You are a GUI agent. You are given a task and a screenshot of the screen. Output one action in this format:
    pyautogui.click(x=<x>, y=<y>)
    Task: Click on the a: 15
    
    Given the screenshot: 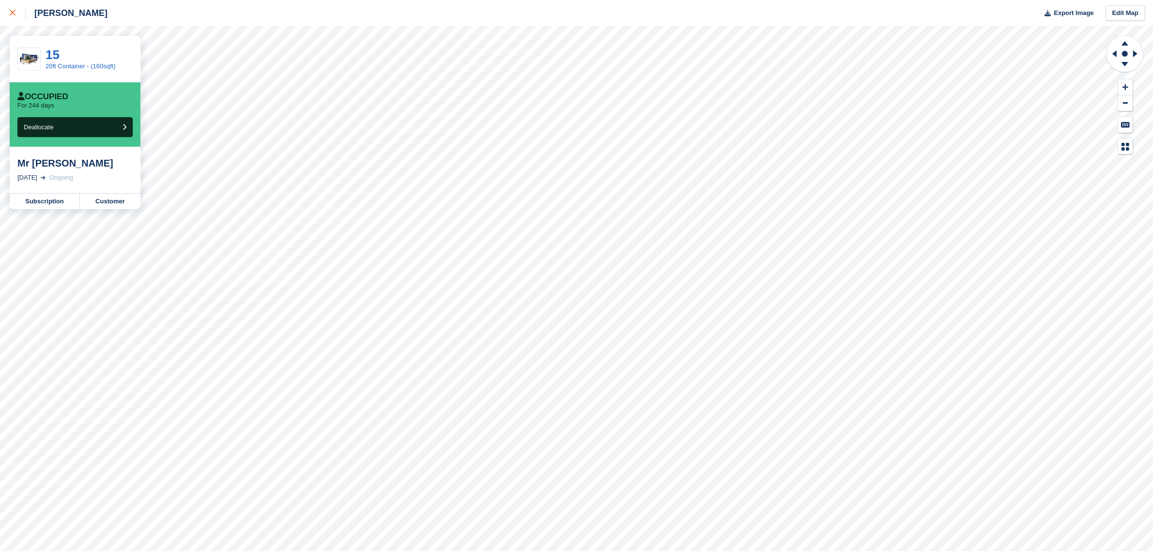 What is the action you would take?
    pyautogui.click(x=52, y=55)
    